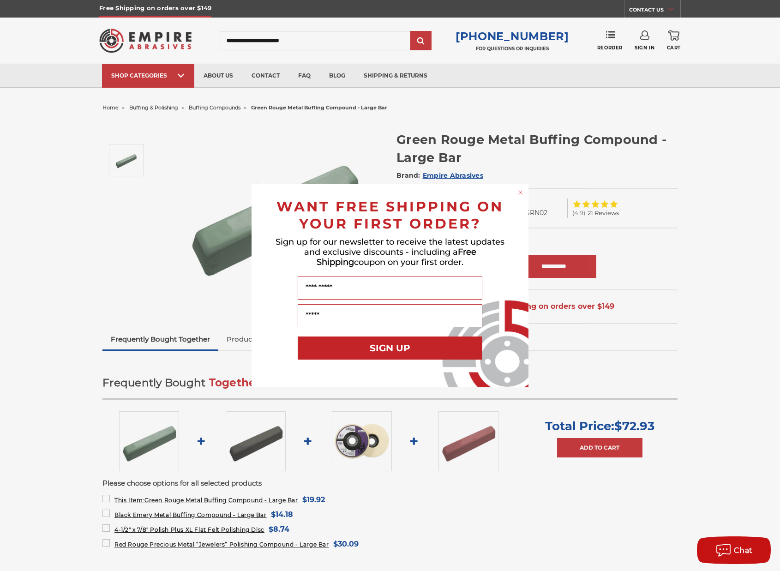 This screenshot has height=571, width=780. Describe the element at coordinates (390, 348) in the screenshot. I see `button: SIGN UP` at that location.